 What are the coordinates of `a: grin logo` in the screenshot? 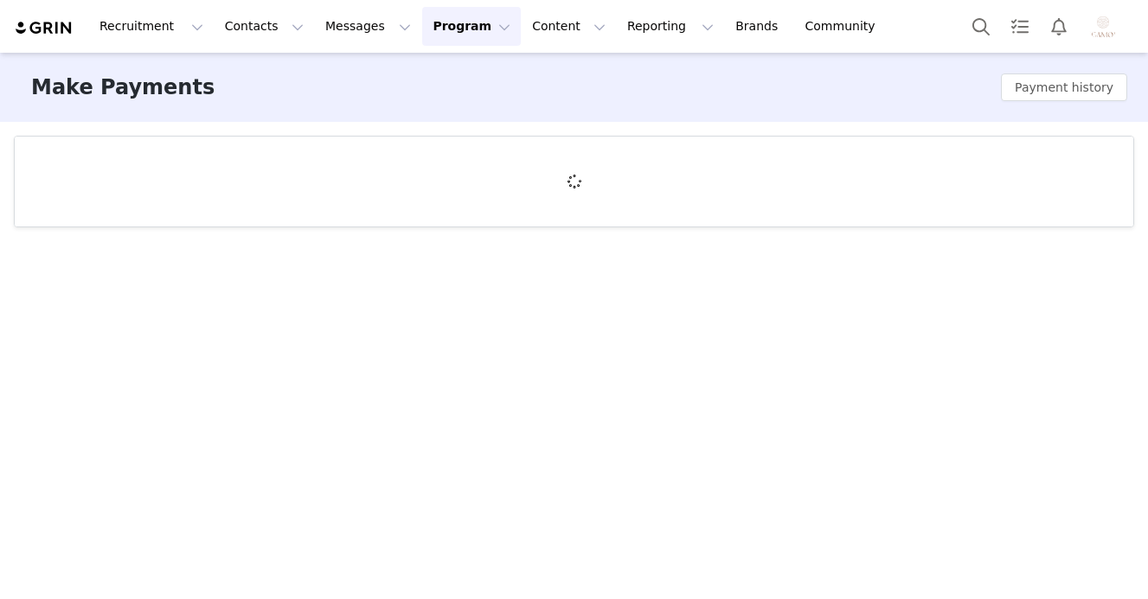 It's located at (44, 28).